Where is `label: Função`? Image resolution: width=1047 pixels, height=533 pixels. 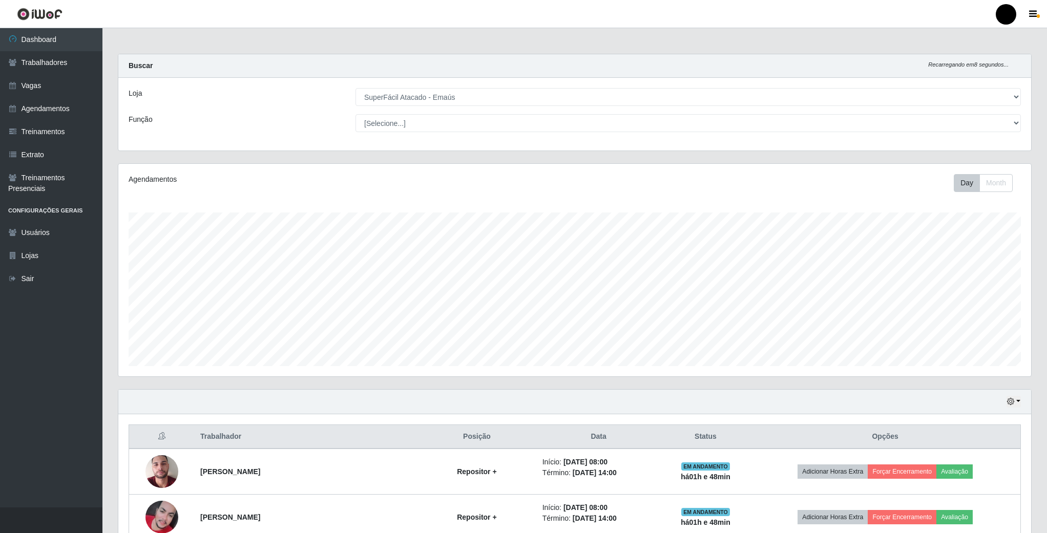
label: Função is located at coordinates (140, 119).